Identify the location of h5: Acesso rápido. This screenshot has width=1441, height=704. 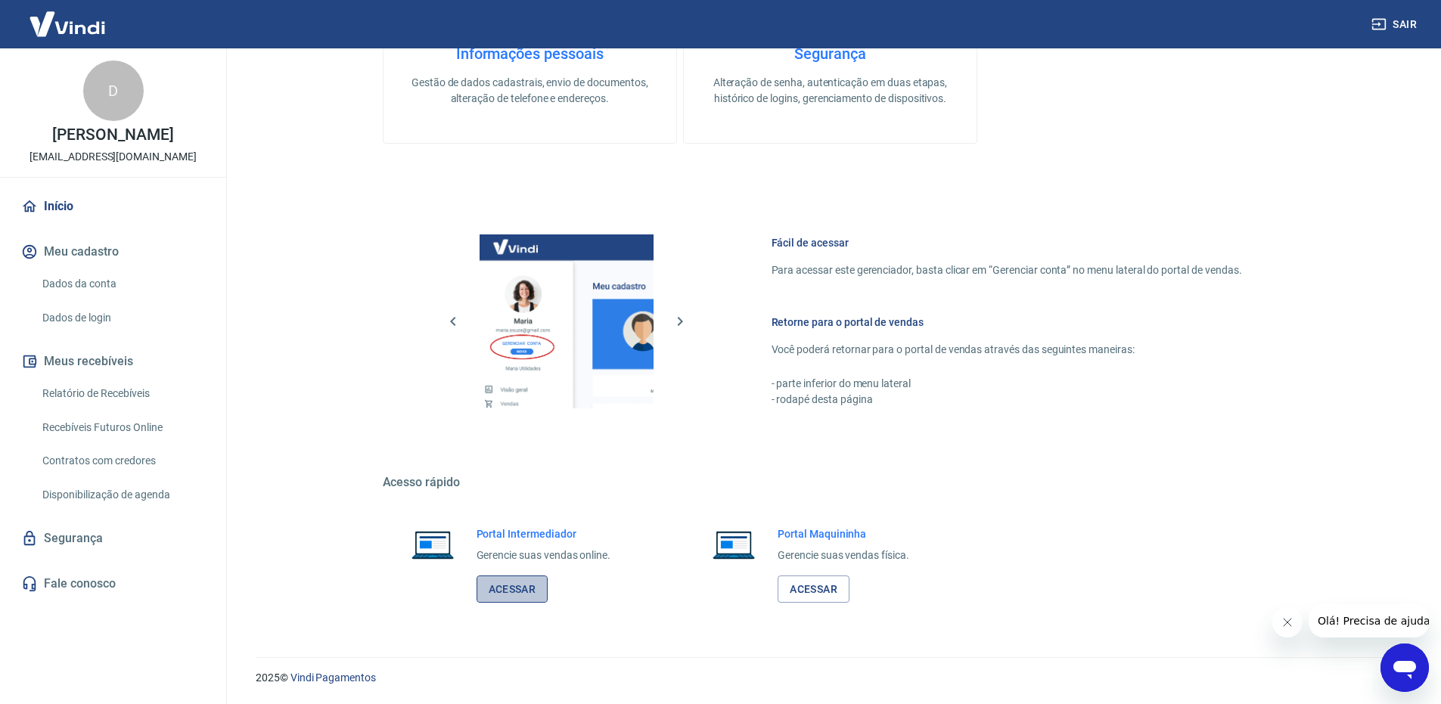
(830, 483).